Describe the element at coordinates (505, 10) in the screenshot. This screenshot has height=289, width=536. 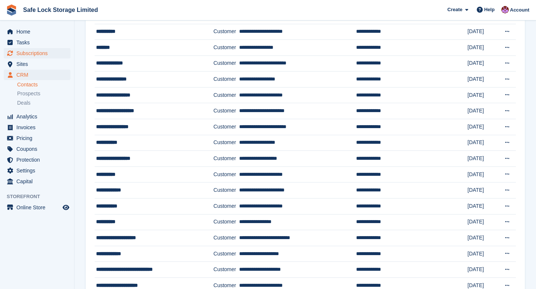
I see `img: Toni Ebong` at that location.